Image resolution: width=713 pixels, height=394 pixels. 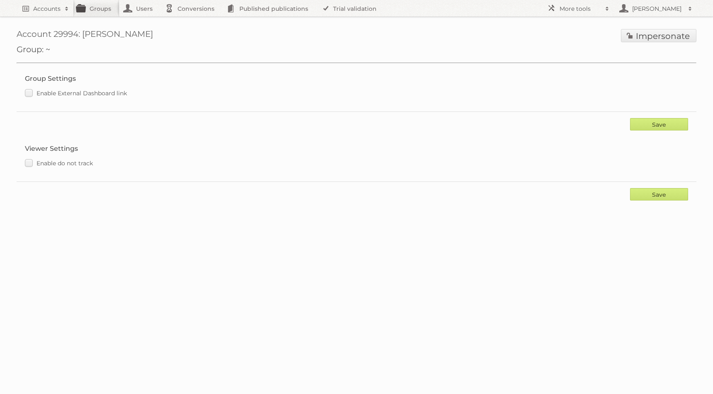 I want to click on legend: Viewer Settings, so click(x=51, y=148).